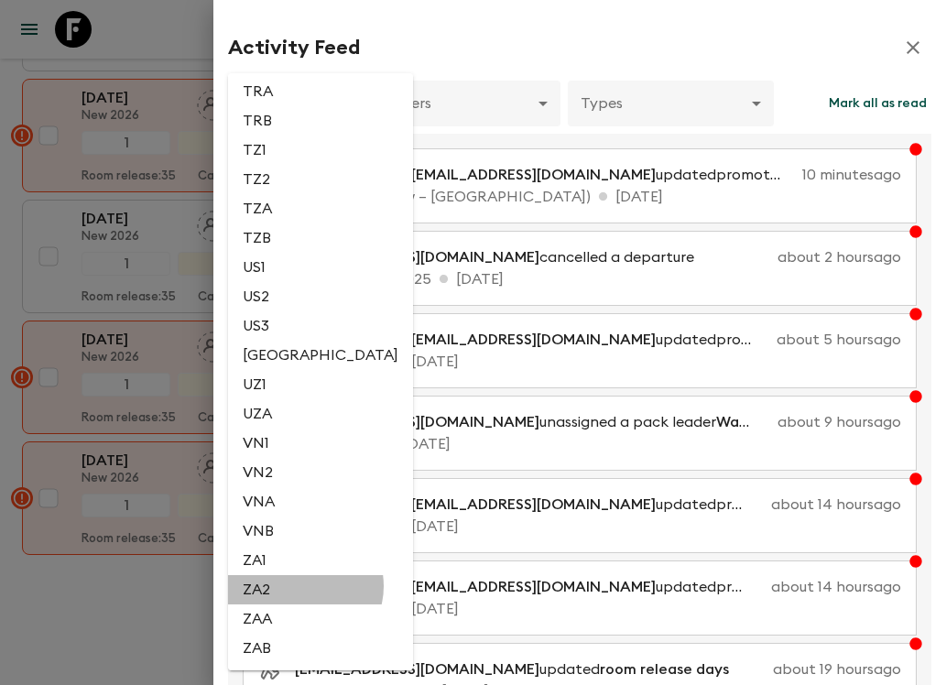  I want to click on li: TZB, so click(320, 238).